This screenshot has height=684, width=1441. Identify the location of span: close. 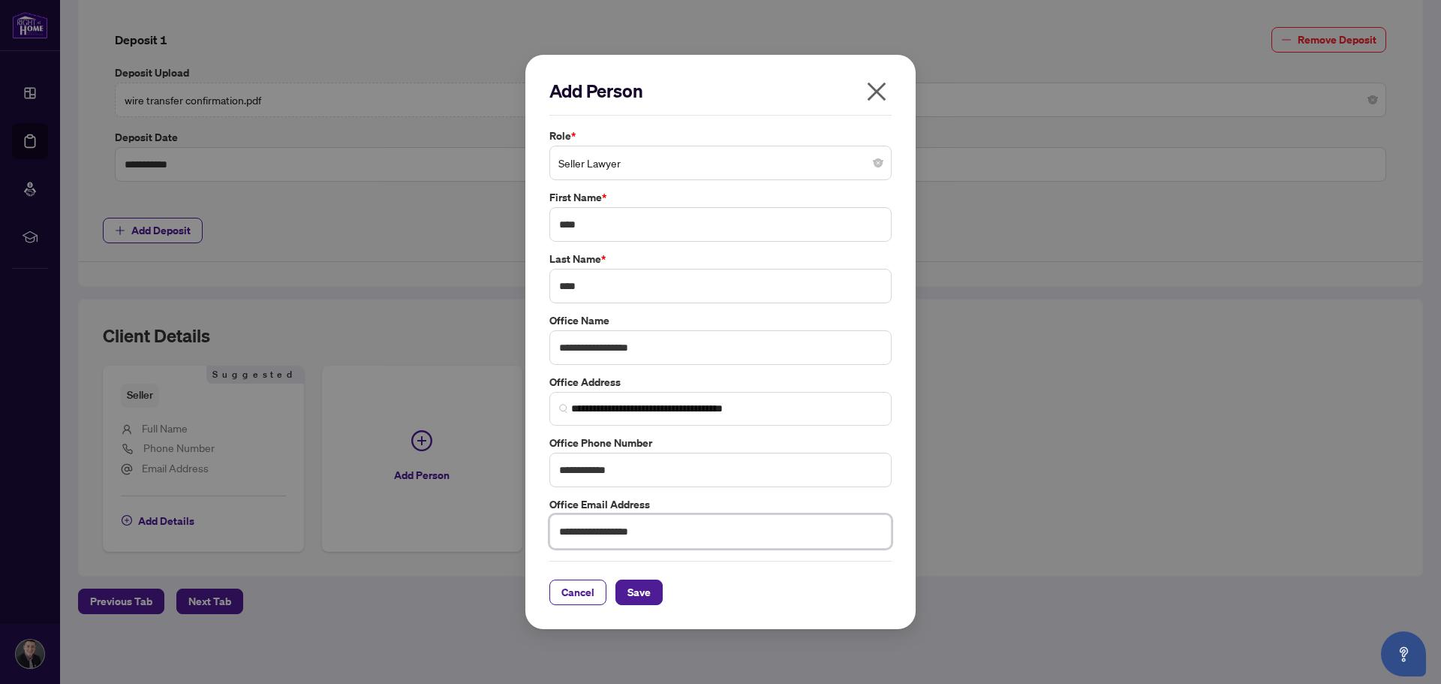
(877, 92).